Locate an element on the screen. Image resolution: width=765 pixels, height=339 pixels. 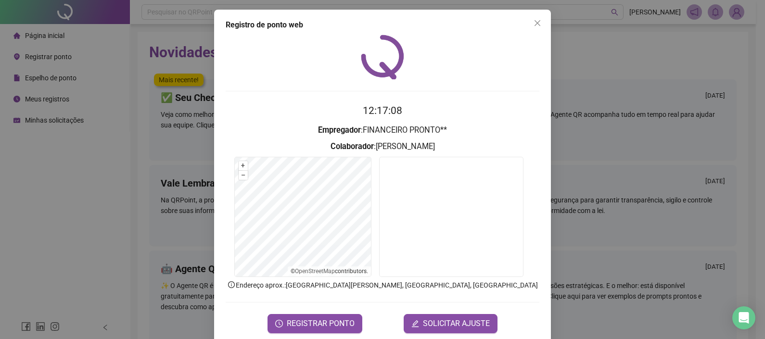
span: clock-circle is located at coordinates (279, 324).